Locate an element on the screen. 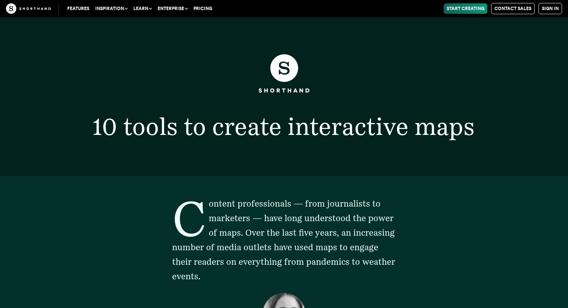 This screenshot has width=568, height=308. img: The Craft is located at coordinates (28, 9).